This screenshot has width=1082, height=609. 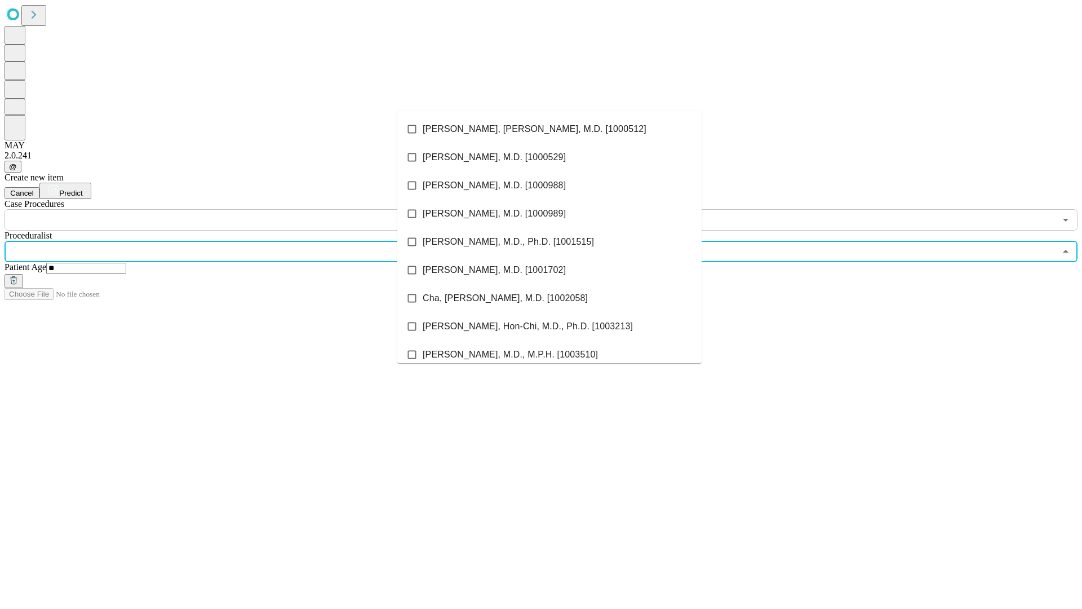 I want to click on span: Patient Age, so click(x=25, y=267).